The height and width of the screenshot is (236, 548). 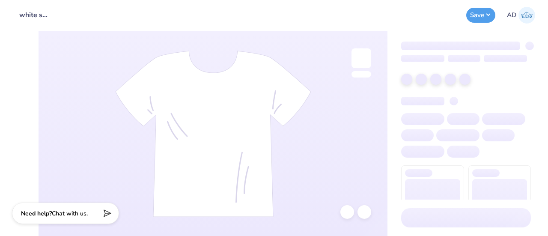 What do you see at coordinates (521, 15) in the screenshot?
I see `a: AD` at bounding box center [521, 15].